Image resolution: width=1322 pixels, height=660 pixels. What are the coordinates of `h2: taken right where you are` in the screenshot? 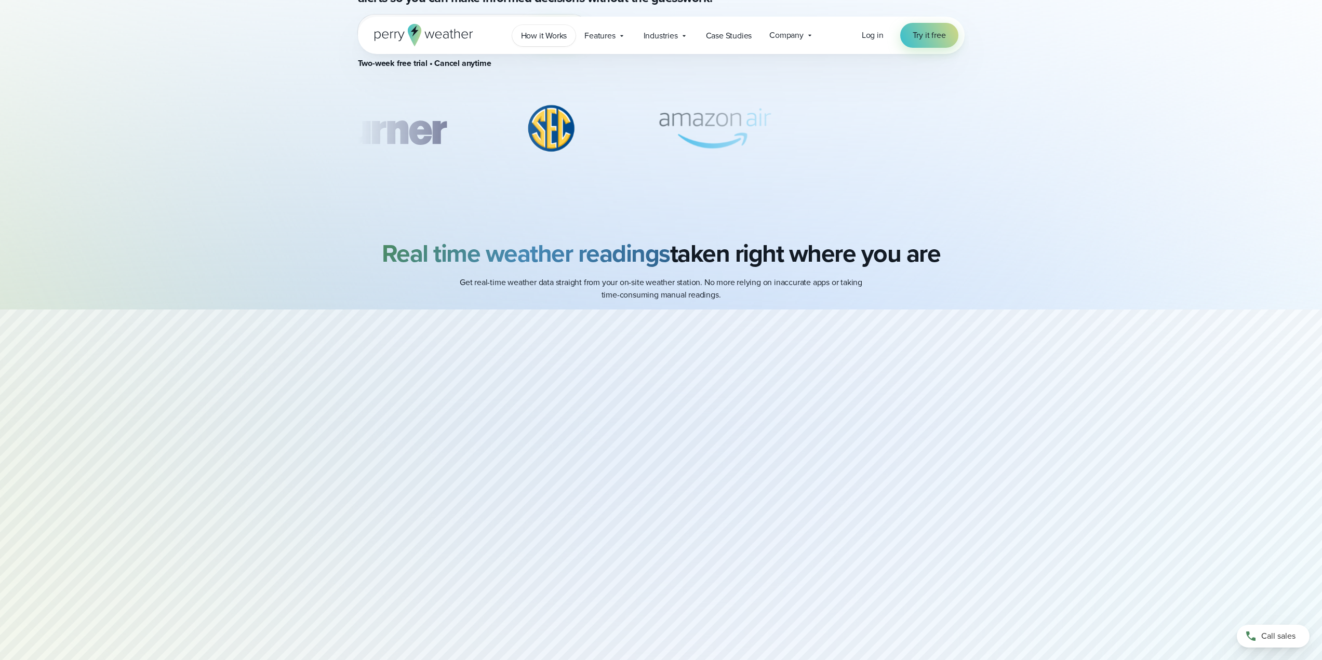 It's located at (661, 253).